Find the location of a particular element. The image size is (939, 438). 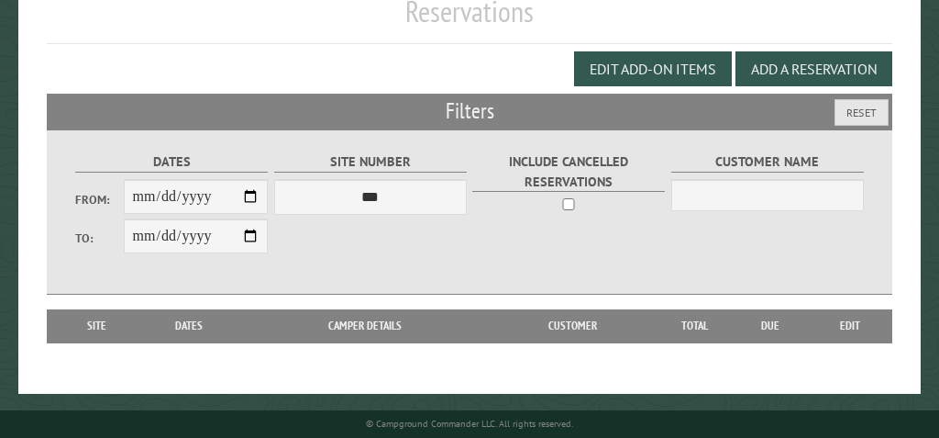

th: Customer is located at coordinates (572, 326).